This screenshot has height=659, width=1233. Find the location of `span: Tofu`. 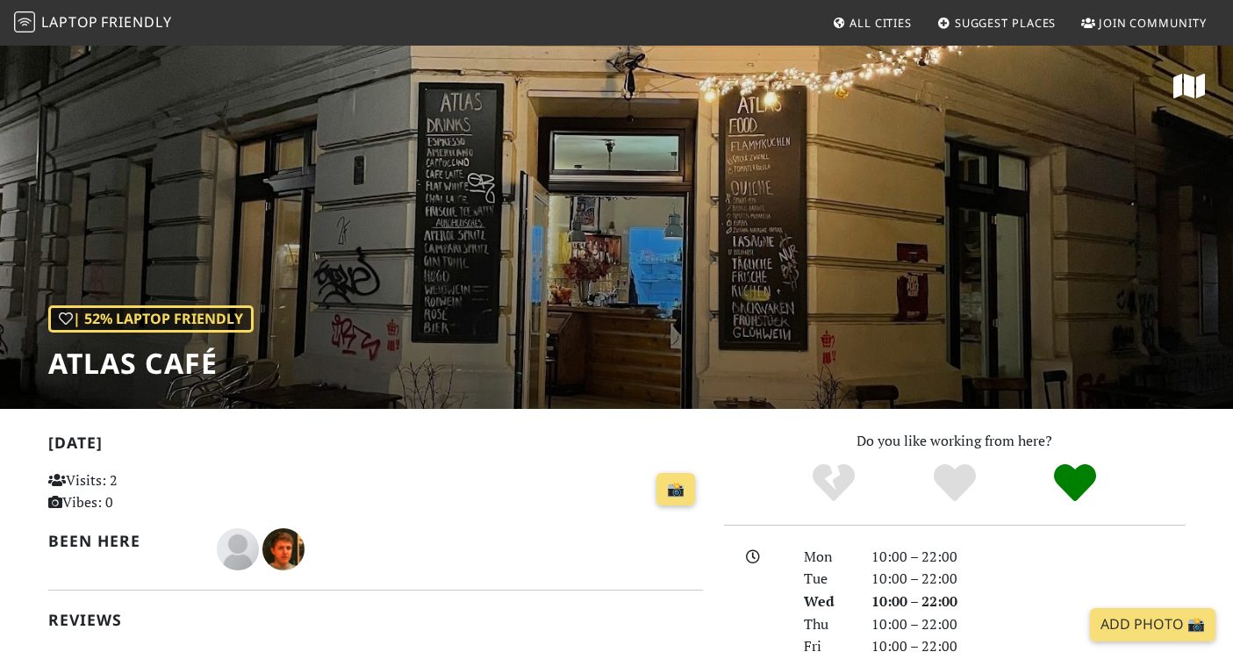

span: Tofu is located at coordinates (240, 548).